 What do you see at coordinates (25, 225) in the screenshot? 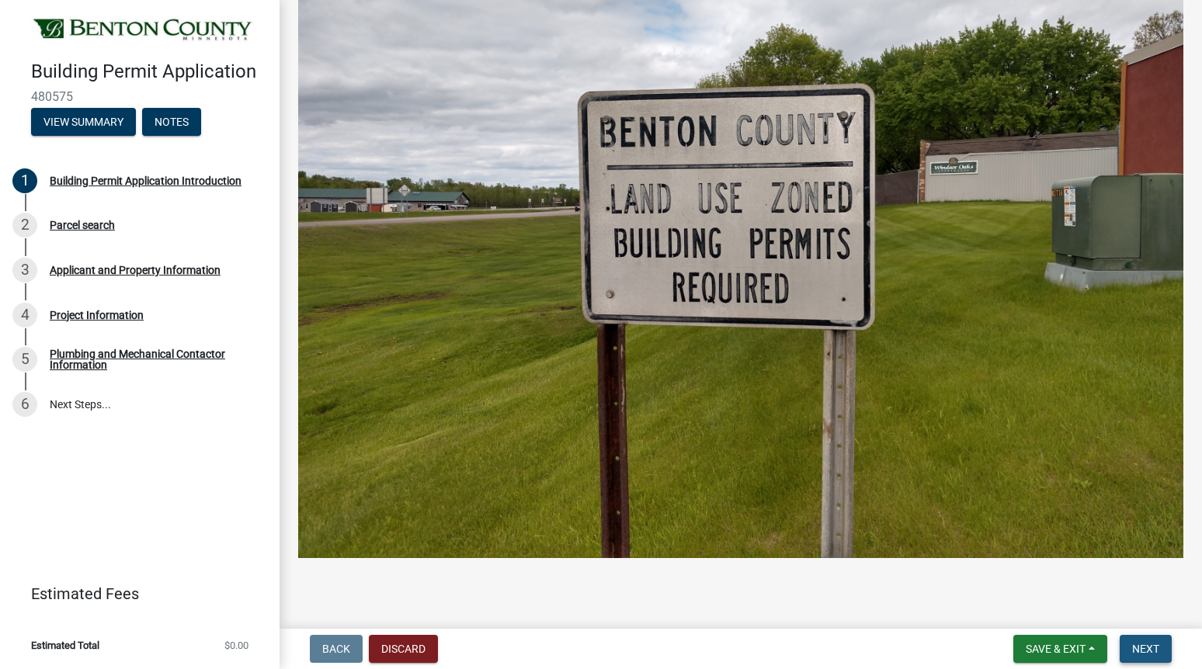
I see `div: 2` at bounding box center [25, 225].